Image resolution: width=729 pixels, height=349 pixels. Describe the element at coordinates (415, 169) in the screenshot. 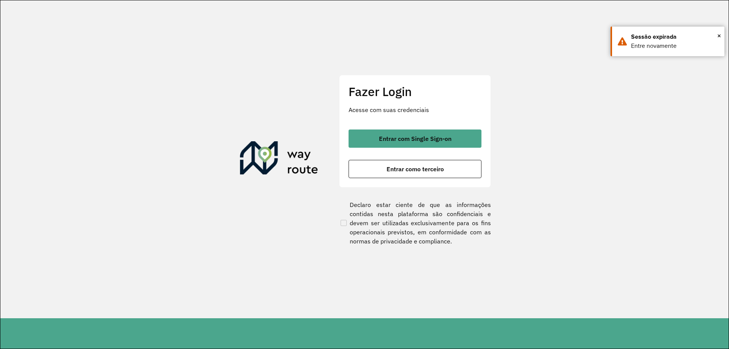

I see `span: Entrar como terceiro` at that location.